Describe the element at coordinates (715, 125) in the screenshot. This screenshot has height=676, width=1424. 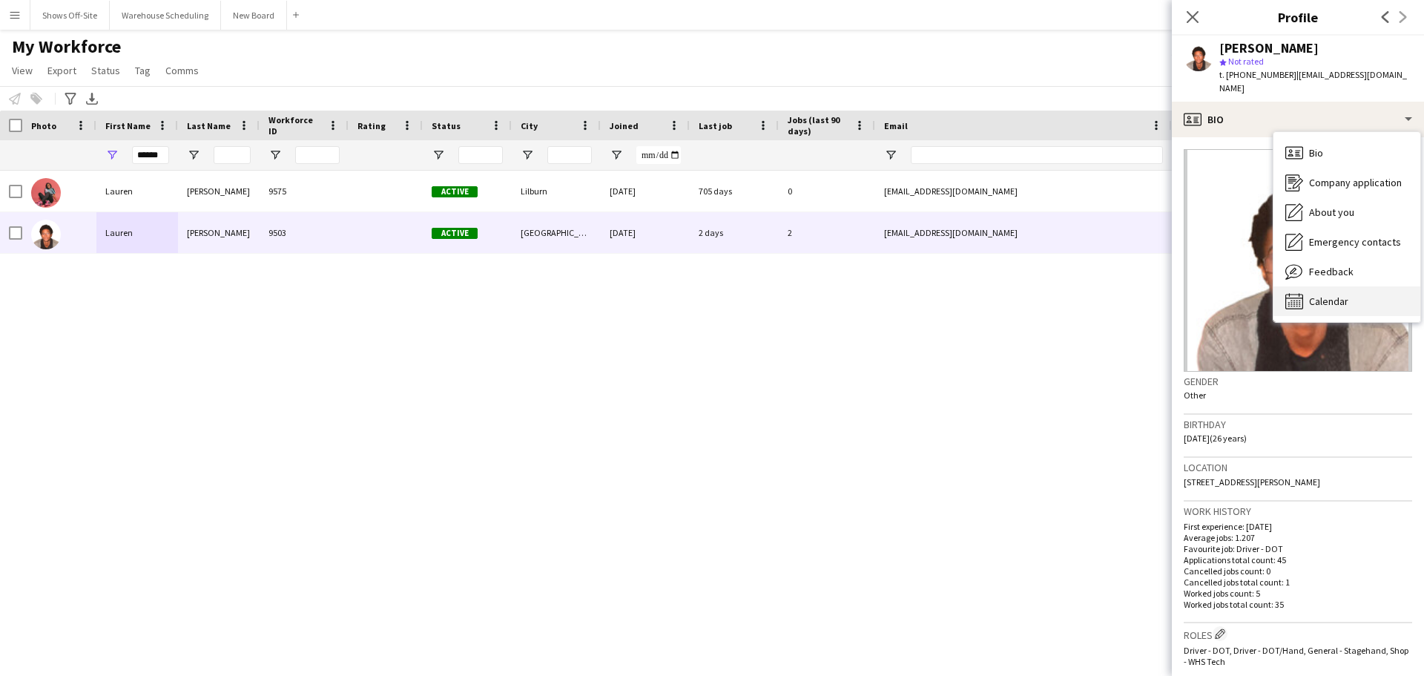
I see `span: Last job` at that location.